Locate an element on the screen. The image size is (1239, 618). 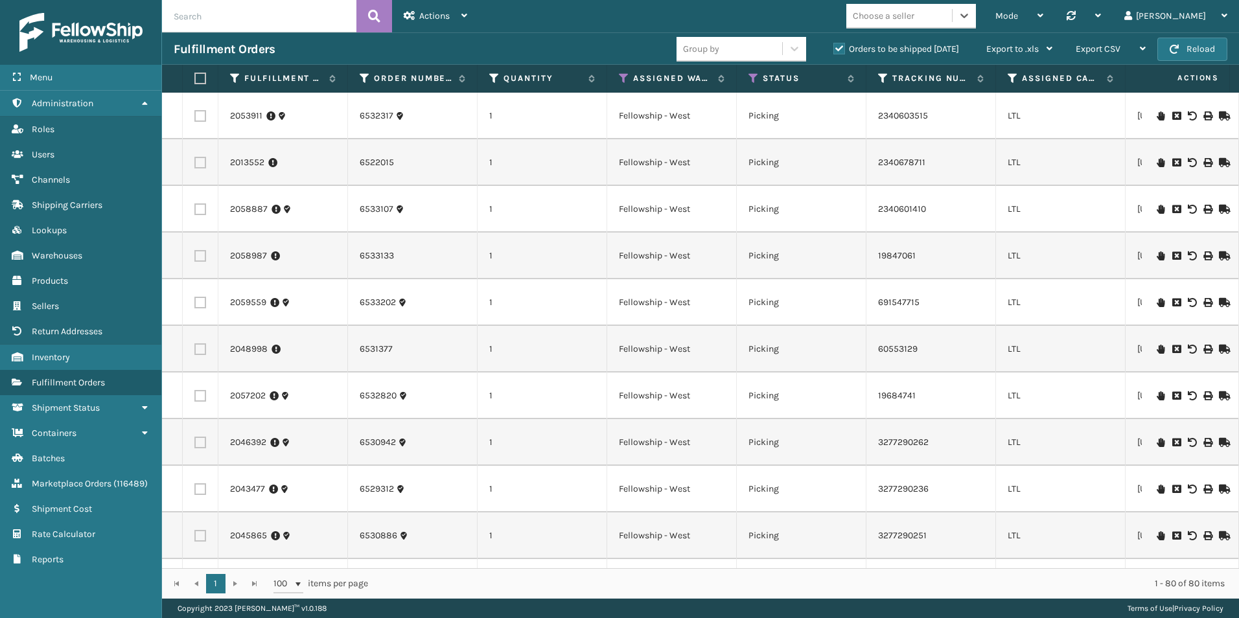
a: 6533133 is located at coordinates (376, 256).